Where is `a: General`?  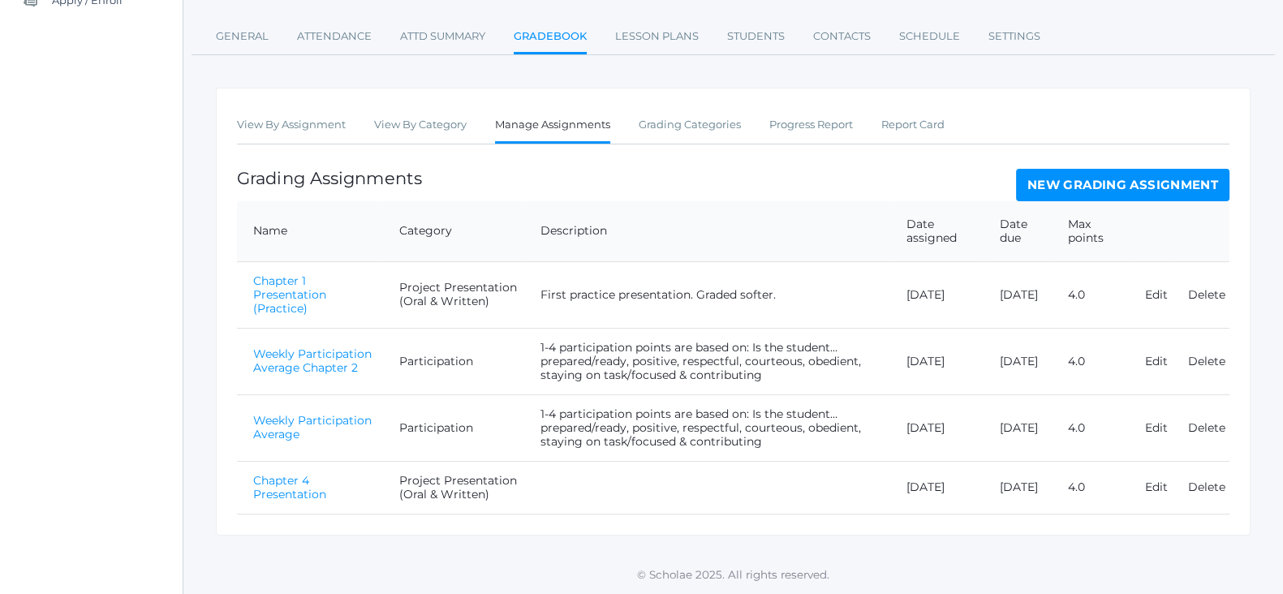
a: General is located at coordinates (242, 37).